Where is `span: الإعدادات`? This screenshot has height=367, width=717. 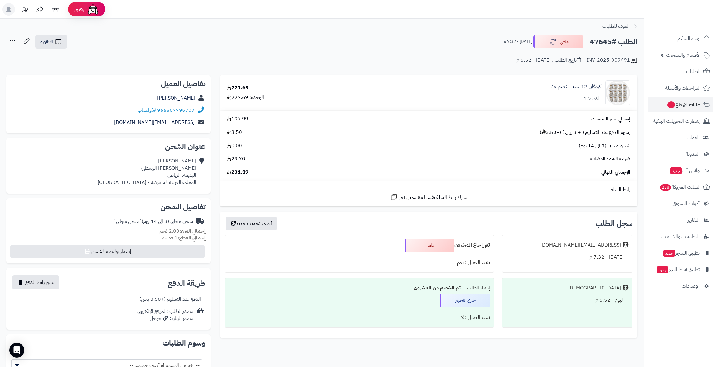 span: الإعدادات is located at coordinates (690, 286).